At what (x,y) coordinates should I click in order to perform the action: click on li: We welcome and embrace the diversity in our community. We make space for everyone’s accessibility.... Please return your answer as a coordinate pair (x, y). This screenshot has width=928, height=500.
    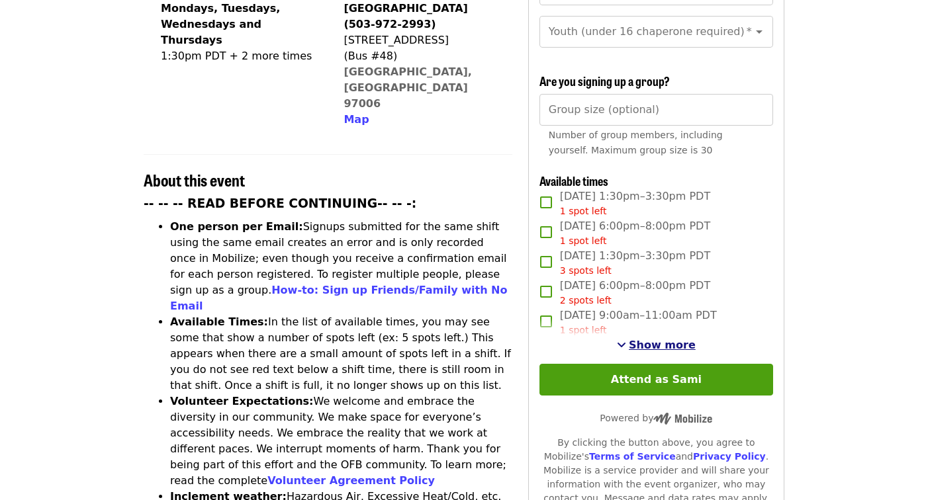
    Looking at the image, I should click on (341, 441).